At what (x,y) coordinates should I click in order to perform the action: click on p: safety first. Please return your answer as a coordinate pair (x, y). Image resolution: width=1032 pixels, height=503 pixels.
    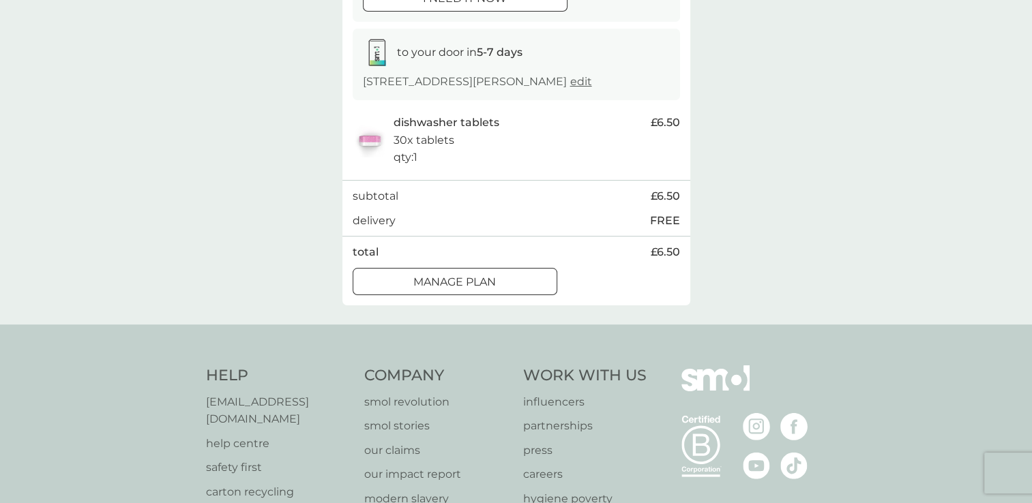
    Looking at the image, I should click on (278, 468).